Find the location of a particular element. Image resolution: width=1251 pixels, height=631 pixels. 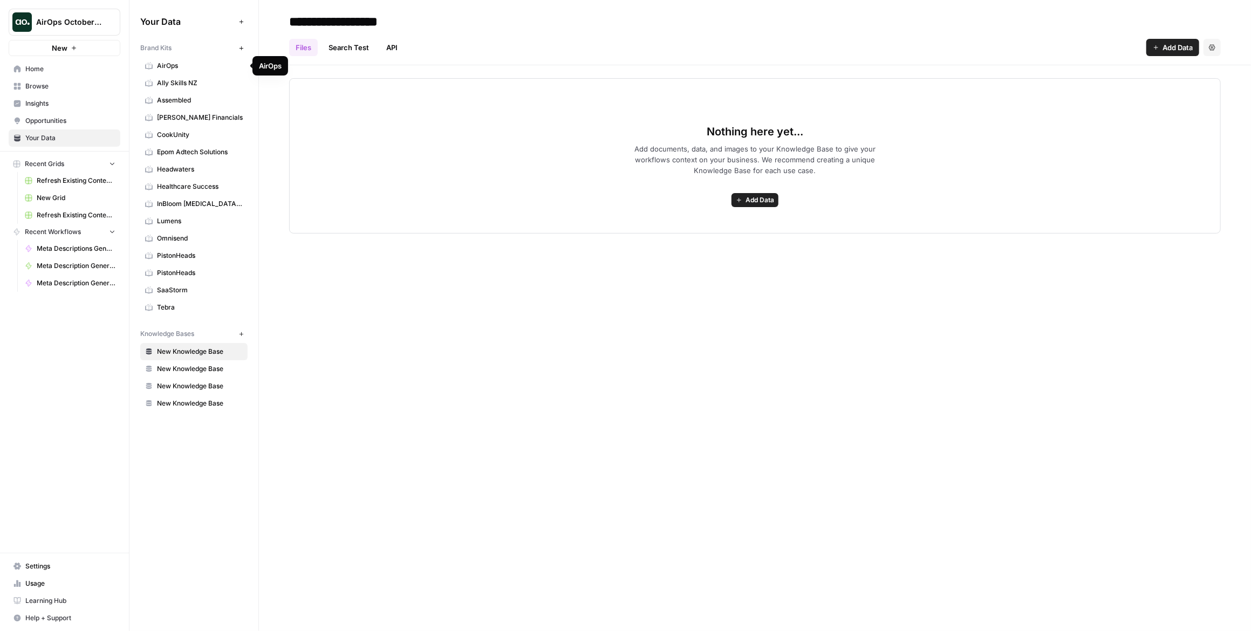

span: AirOps October Cohort is located at coordinates (69, 22).